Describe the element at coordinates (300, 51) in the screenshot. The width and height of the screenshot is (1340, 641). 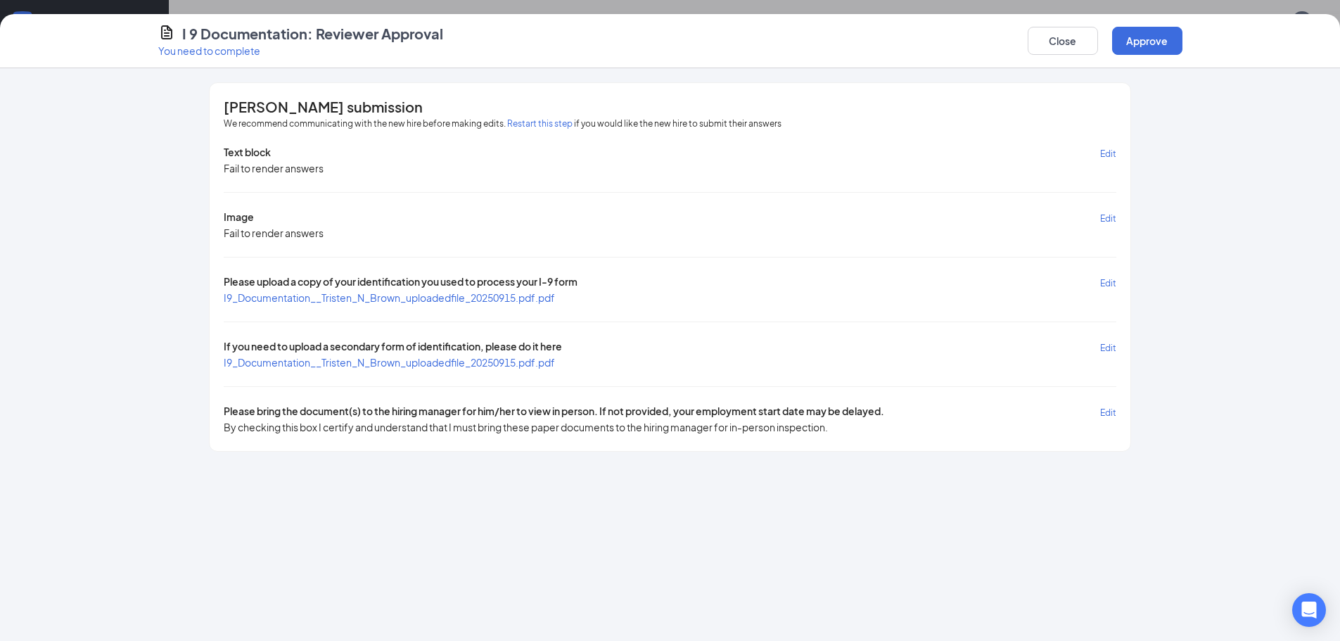
I see `p: You need to complete` at that location.